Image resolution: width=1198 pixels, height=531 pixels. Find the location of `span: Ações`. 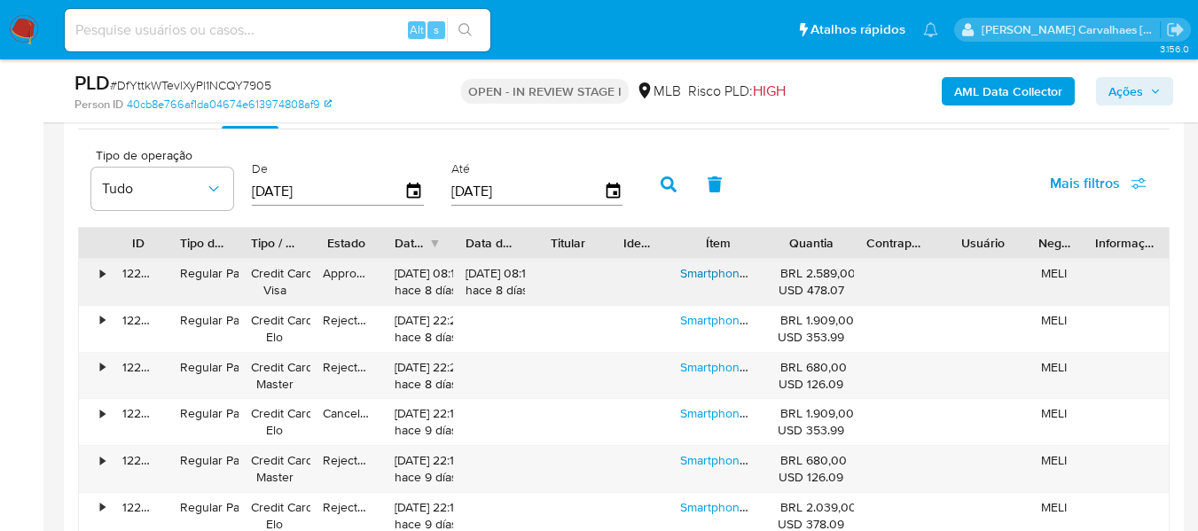

span: Ações is located at coordinates (1125, 91).